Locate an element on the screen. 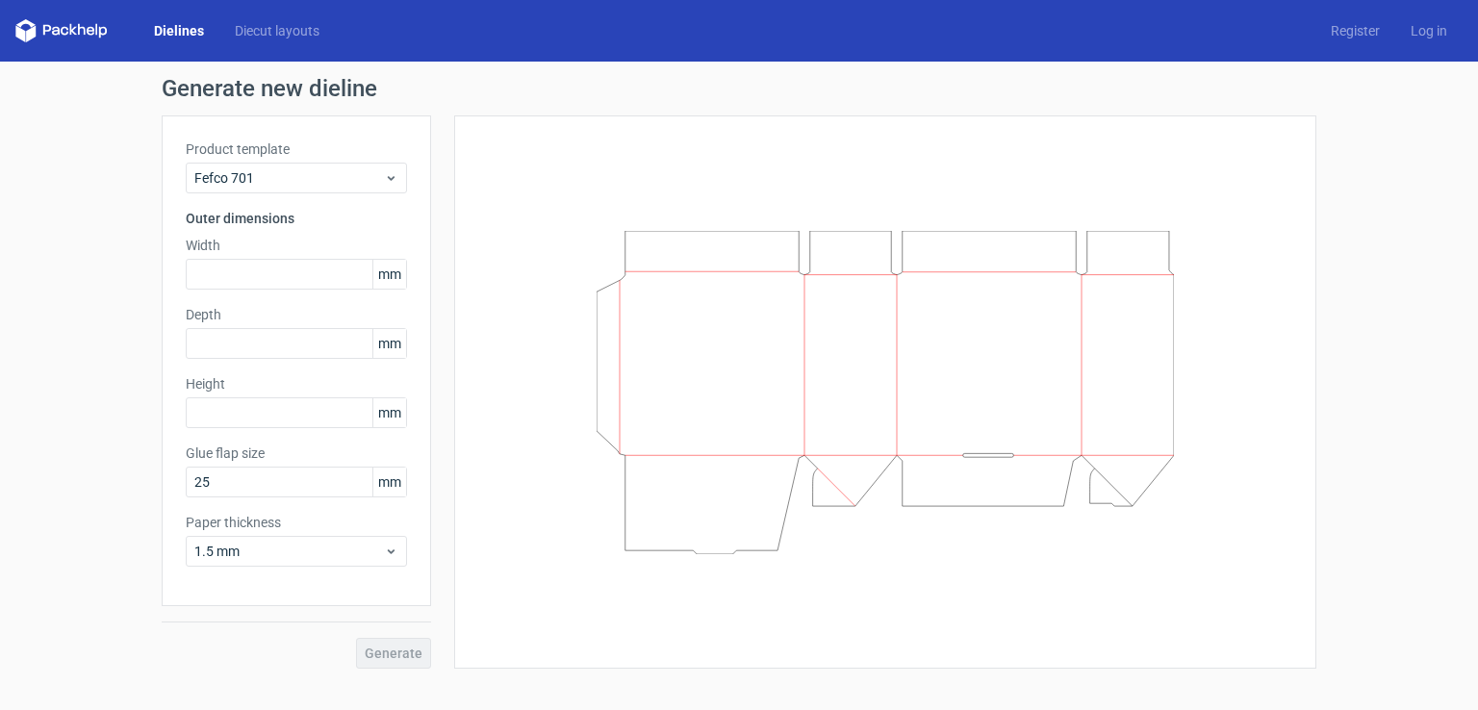 This screenshot has width=1478, height=710. label: Glue flap size is located at coordinates (296, 453).